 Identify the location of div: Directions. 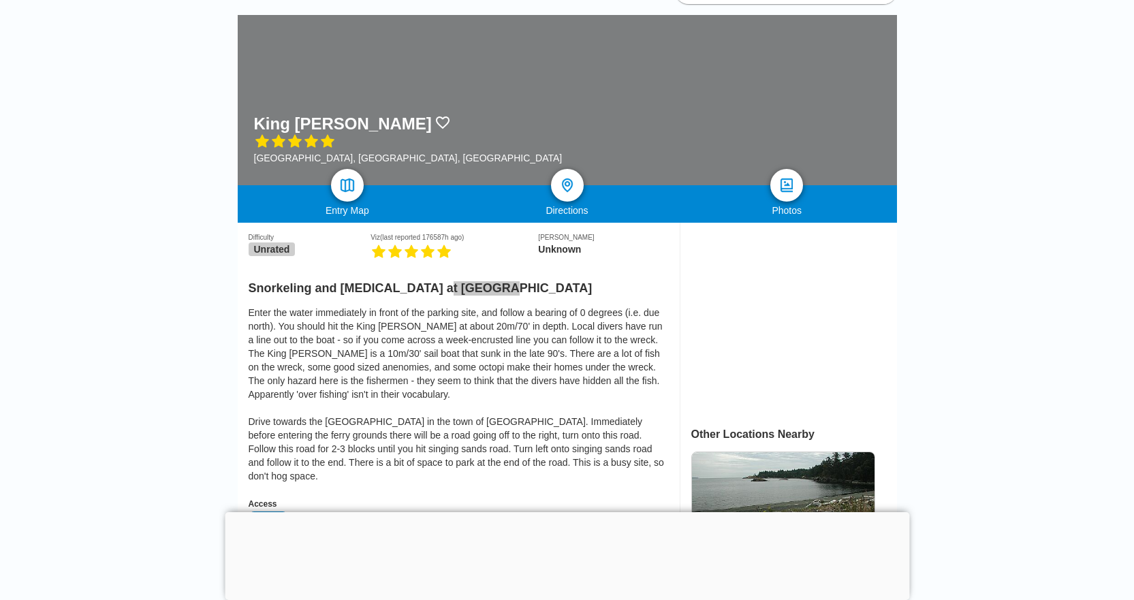
(567, 210).